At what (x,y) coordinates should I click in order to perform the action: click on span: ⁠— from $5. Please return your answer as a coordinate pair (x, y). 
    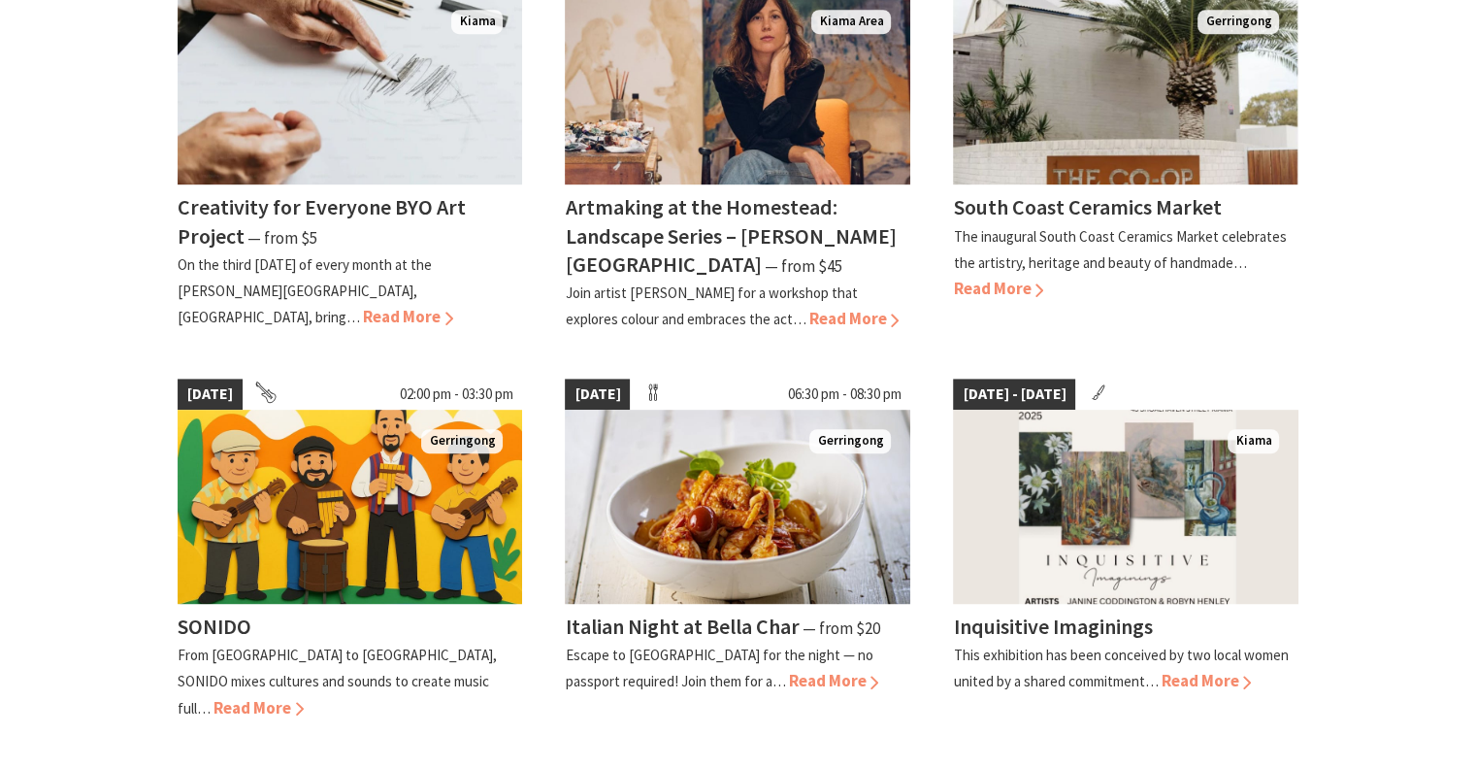
    Looking at the image, I should click on (282, 238).